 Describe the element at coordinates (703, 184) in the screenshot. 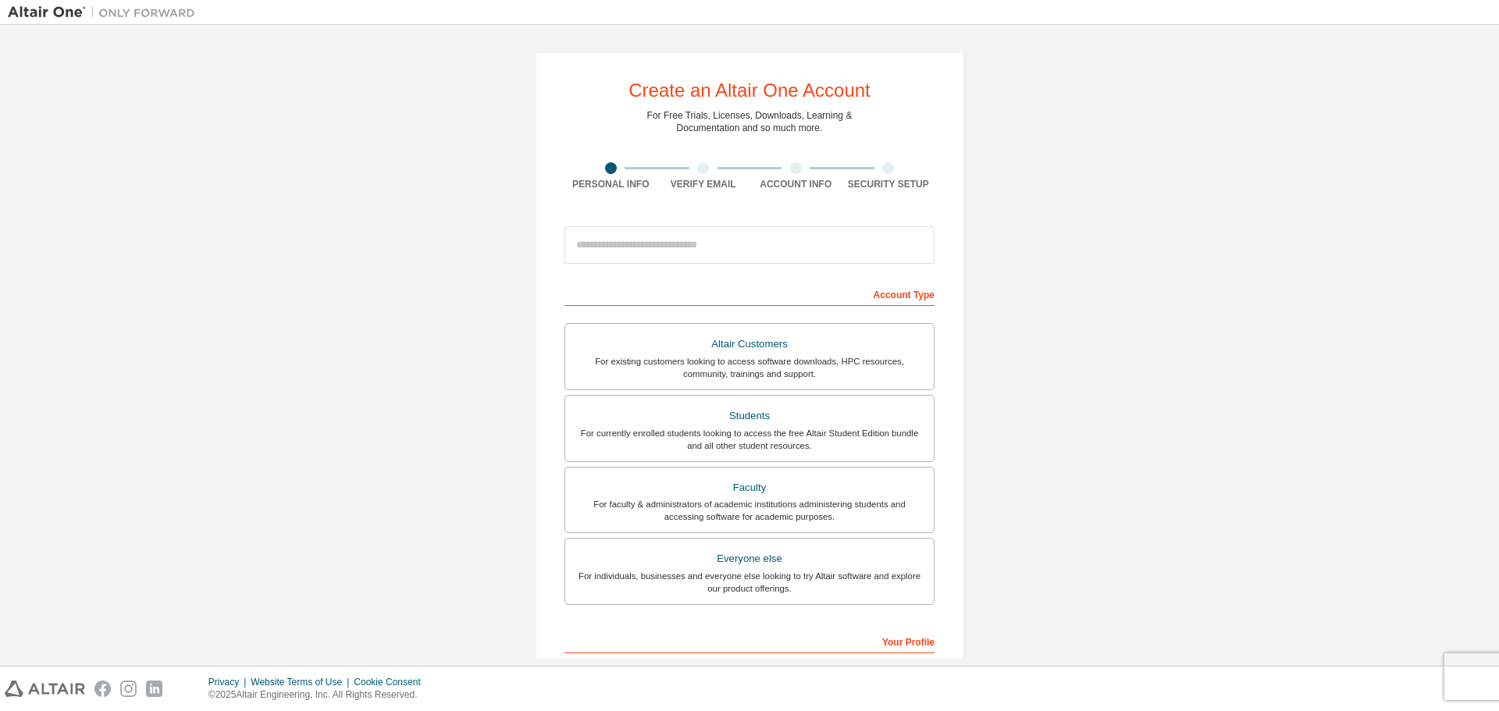

I see `div: Verify Email` at that location.